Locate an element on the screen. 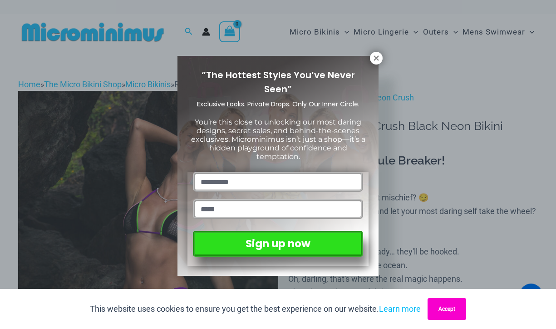 This screenshot has height=329, width=556. p: This website uses cookies to ensure you get the best experience on our website. is located at coordinates (255, 309).